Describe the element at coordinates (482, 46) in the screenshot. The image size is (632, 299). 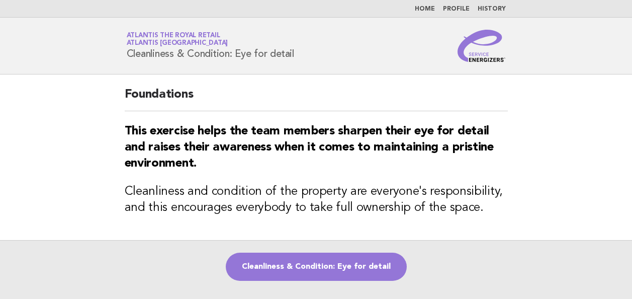
I see `img: Service Energizers` at that location.